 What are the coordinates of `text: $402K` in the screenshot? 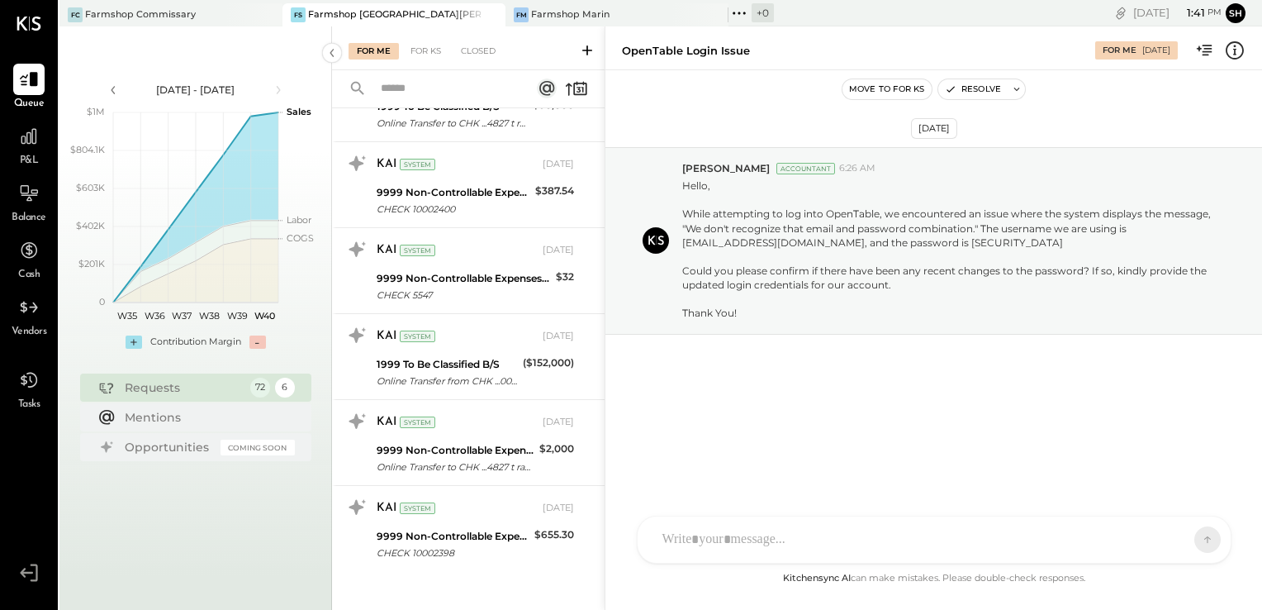 It's located at (90, 226).